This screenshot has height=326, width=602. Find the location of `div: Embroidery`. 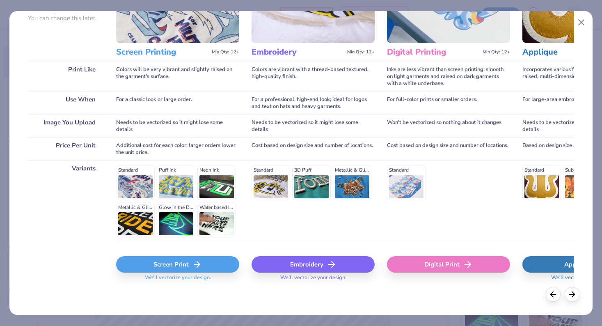

div: Embroidery is located at coordinates (313, 264).